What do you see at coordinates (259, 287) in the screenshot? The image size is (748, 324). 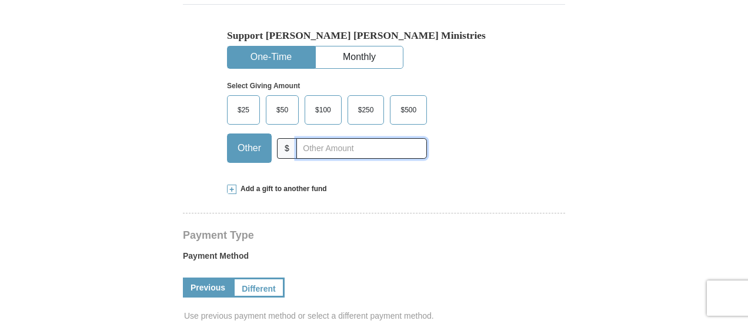 I see `a: Different` at bounding box center [259, 287].